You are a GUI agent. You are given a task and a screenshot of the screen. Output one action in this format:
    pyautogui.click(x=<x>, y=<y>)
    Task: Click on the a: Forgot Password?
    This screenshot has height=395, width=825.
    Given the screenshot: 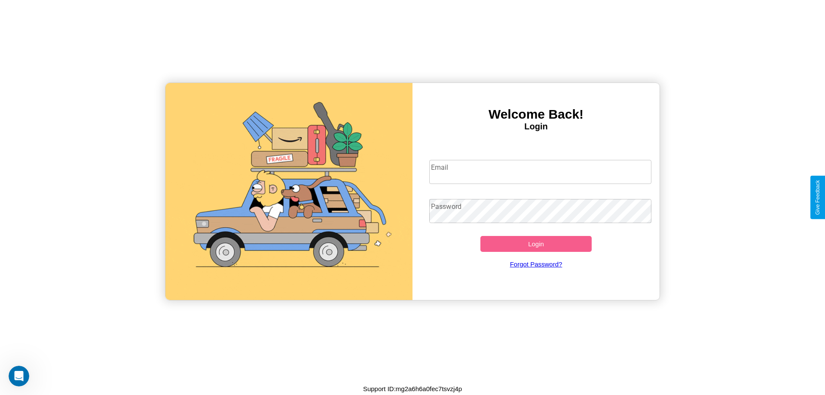 What is the action you would take?
    pyautogui.click(x=536, y=264)
    